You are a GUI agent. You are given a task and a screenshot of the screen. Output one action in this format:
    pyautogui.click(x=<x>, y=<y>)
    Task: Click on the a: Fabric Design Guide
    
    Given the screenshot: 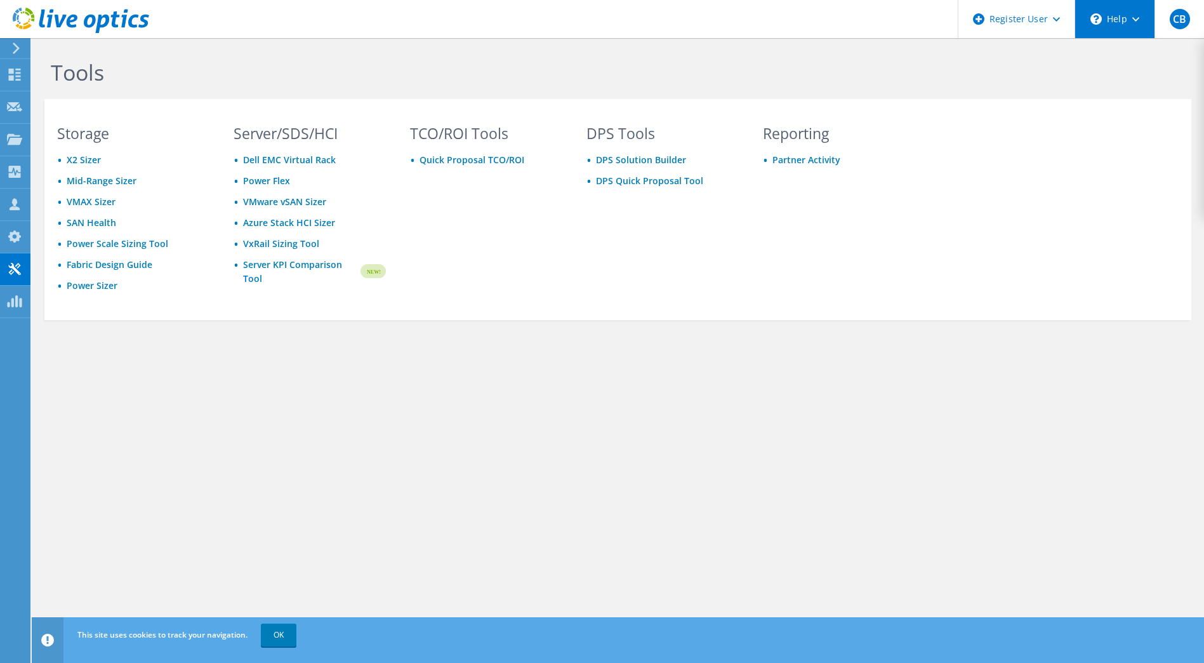 What is the action you would take?
    pyautogui.click(x=109, y=264)
    